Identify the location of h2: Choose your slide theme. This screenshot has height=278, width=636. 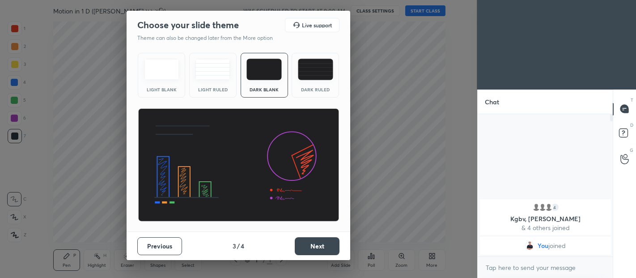
(188, 25).